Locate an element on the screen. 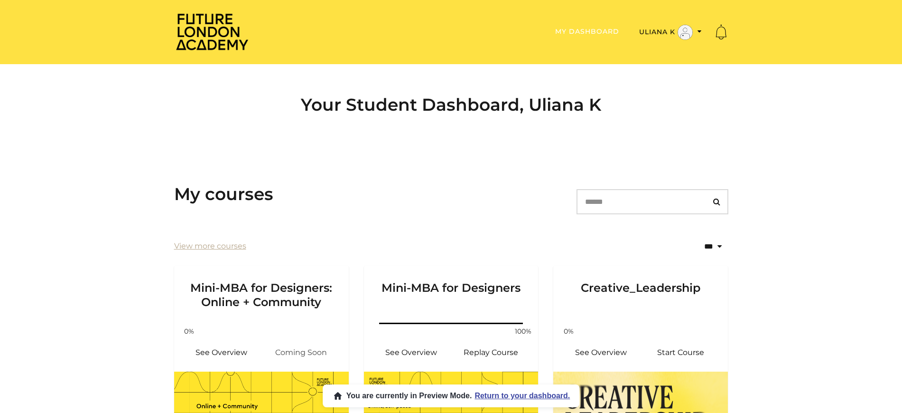 The width and height of the screenshot is (902, 413). h2: Your Student Dashboard, Uliana K is located at coordinates (451, 104).